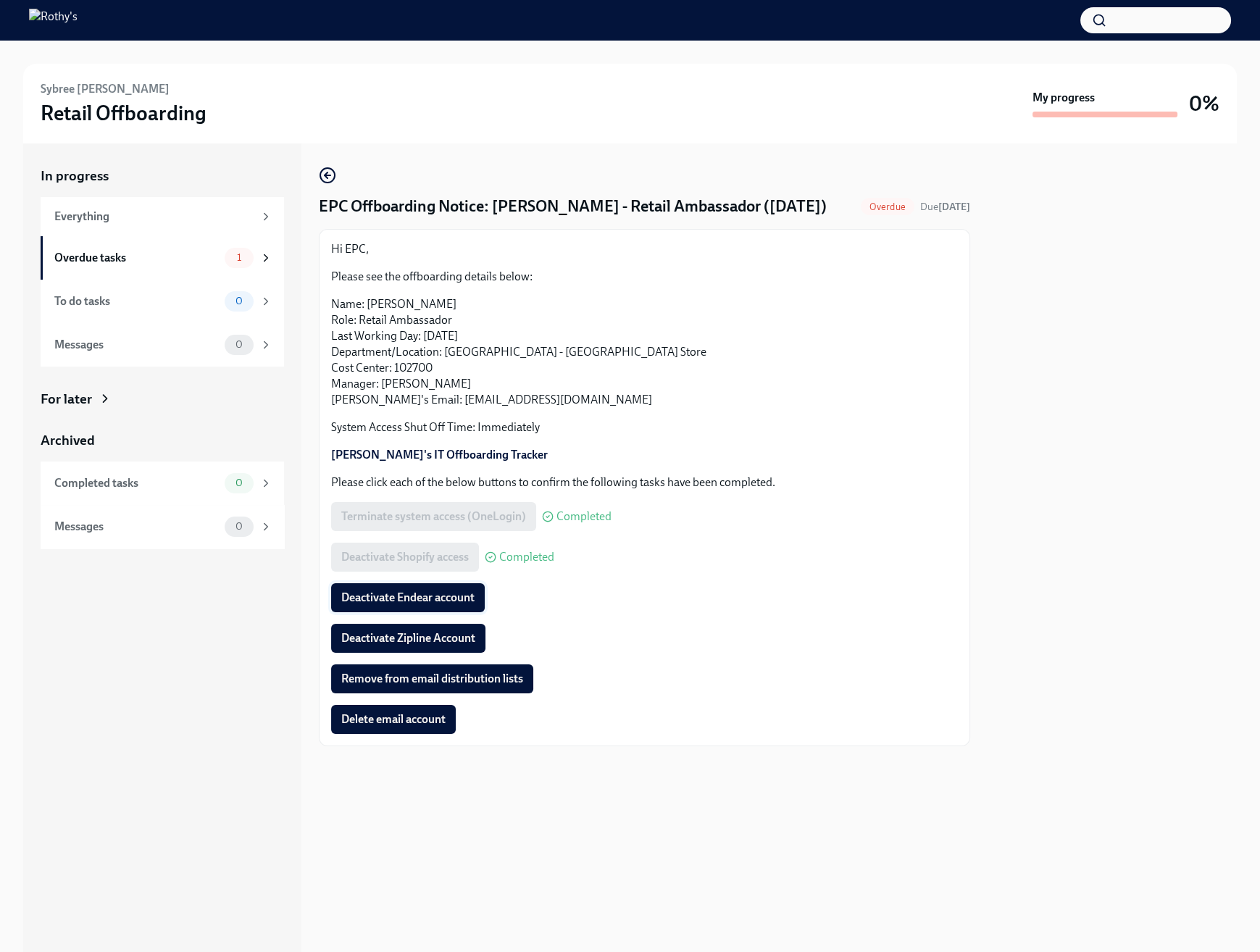 The image size is (1260, 952). I want to click on span: Delete email account, so click(393, 720).